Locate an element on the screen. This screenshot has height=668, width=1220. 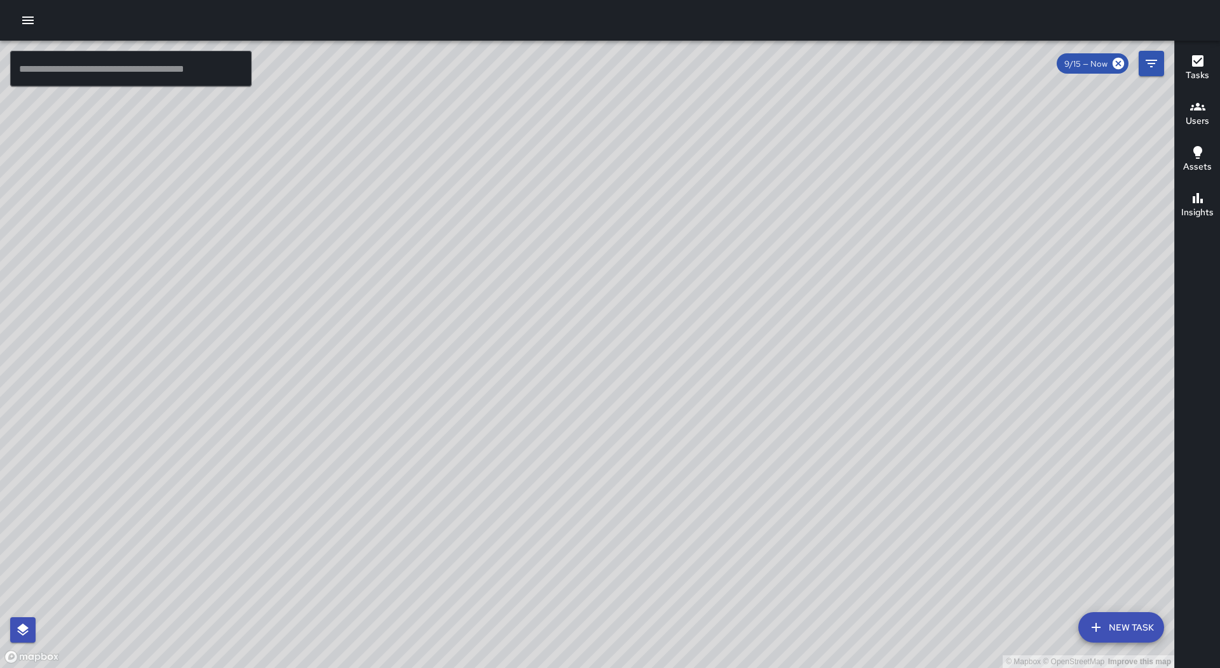
h6: Tasks is located at coordinates (1197, 76).